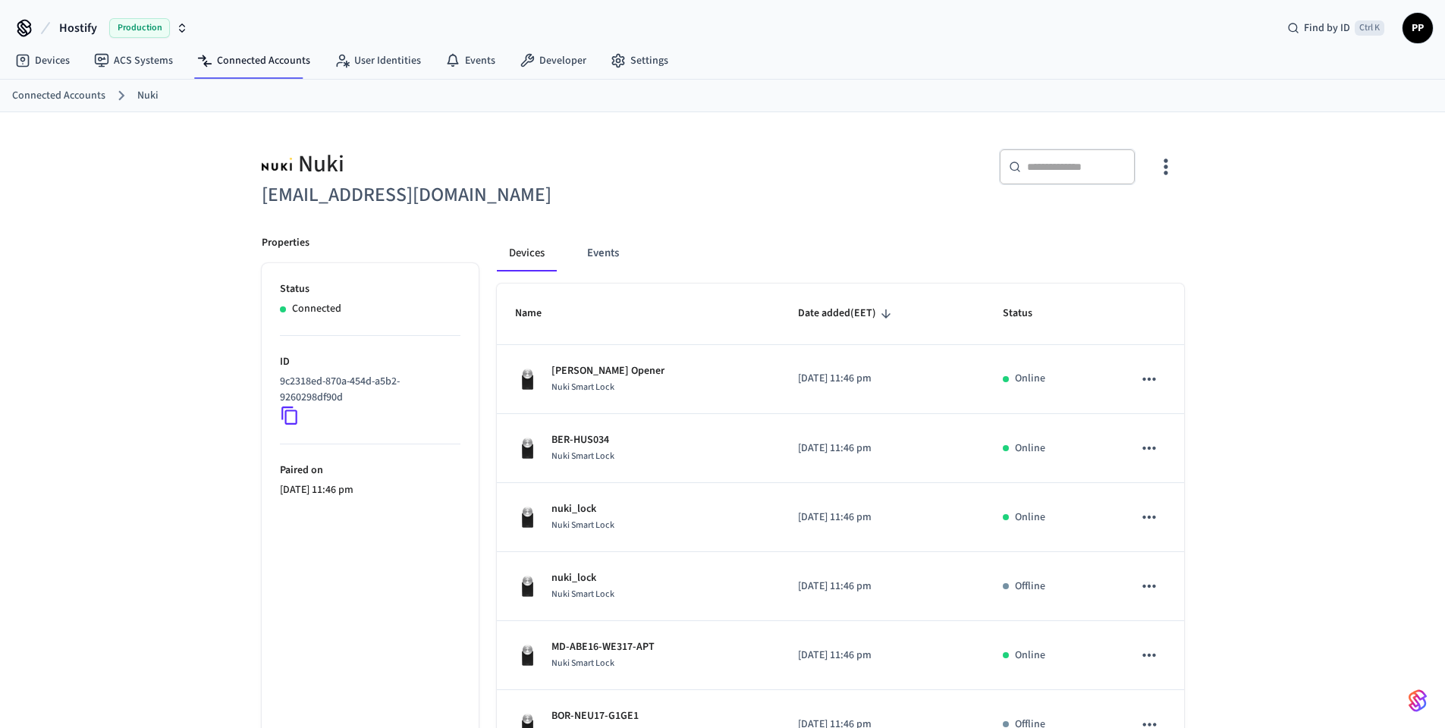  I want to click on span: PP, so click(1418, 28).